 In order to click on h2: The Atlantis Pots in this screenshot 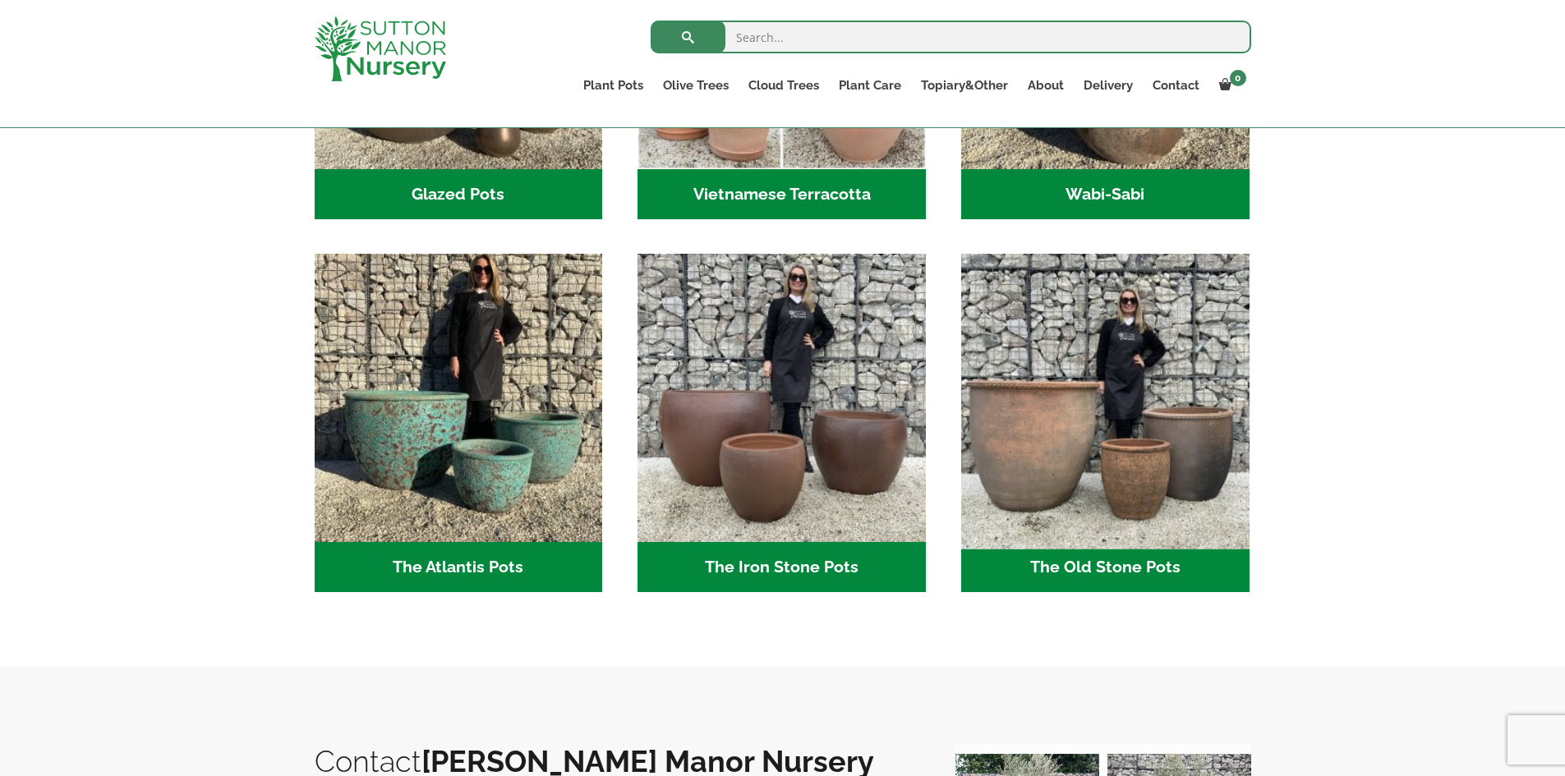, I will do `click(458, 568)`.